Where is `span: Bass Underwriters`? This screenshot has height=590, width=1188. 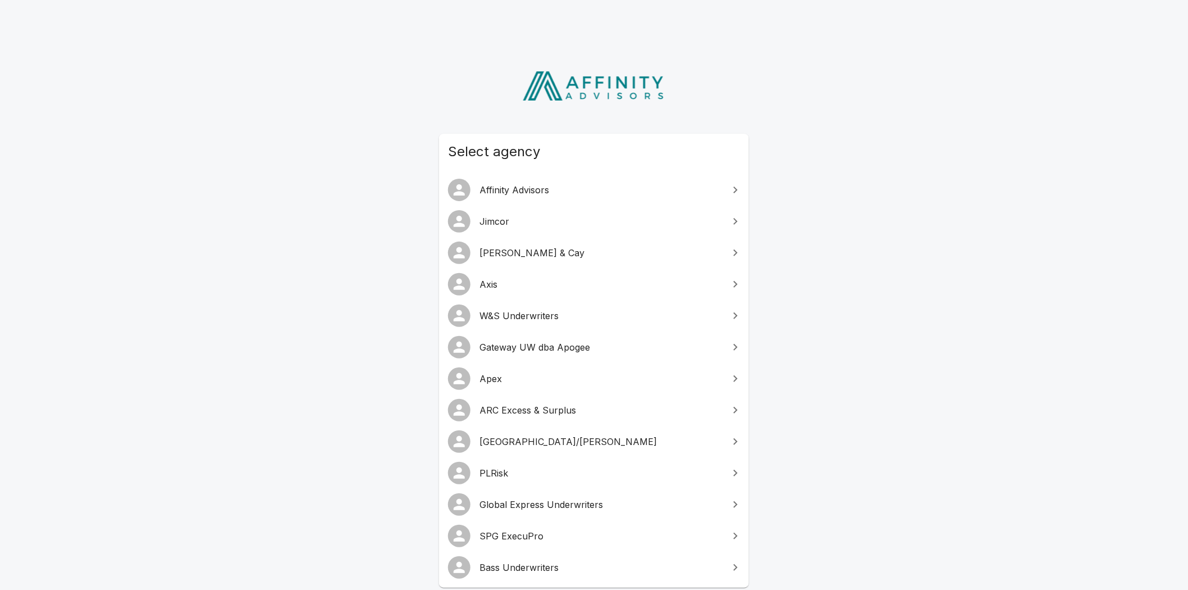
span: Bass Underwriters is located at coordinates (601, 567).